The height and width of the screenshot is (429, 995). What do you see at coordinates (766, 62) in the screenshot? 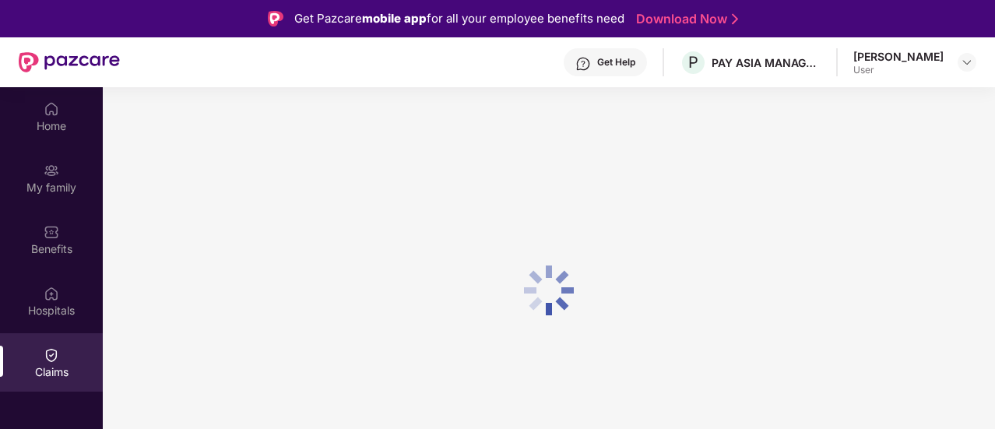
I see `div: PAY ASIA MANAGEMENT PVT LTD` at bounding box center [766, 62].